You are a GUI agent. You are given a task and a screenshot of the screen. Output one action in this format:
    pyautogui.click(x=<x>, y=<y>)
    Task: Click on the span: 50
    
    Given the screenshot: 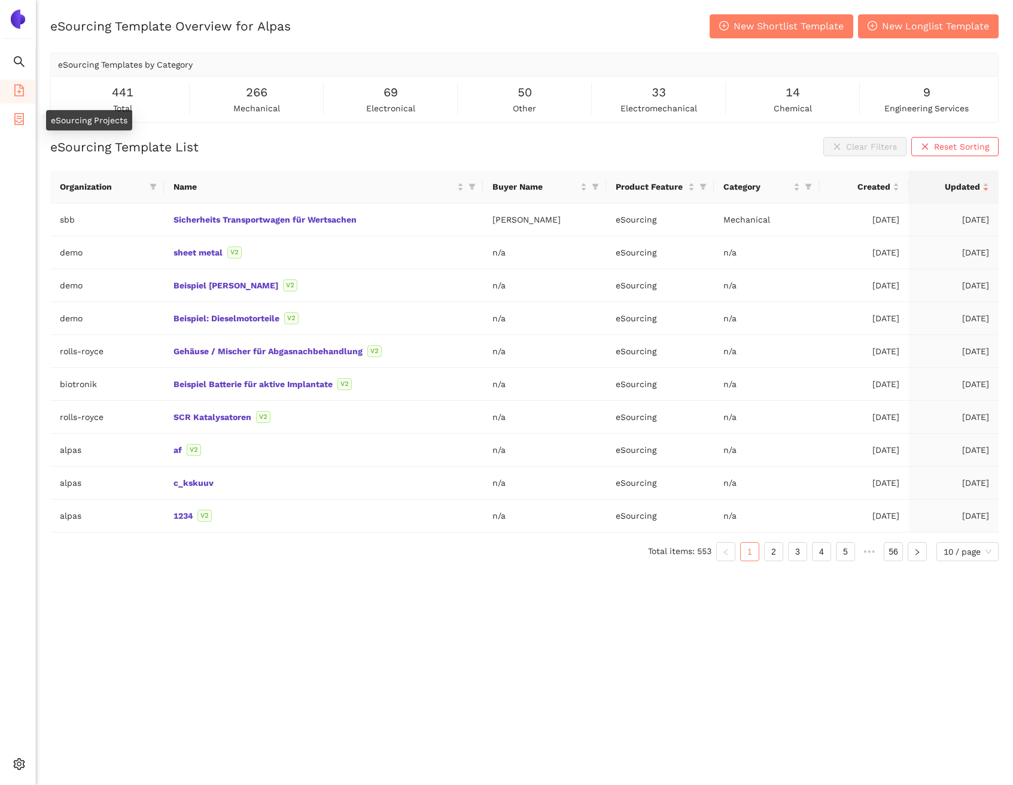 What is the action you would take?
    pyautogui.click(x=525, y=92)
    